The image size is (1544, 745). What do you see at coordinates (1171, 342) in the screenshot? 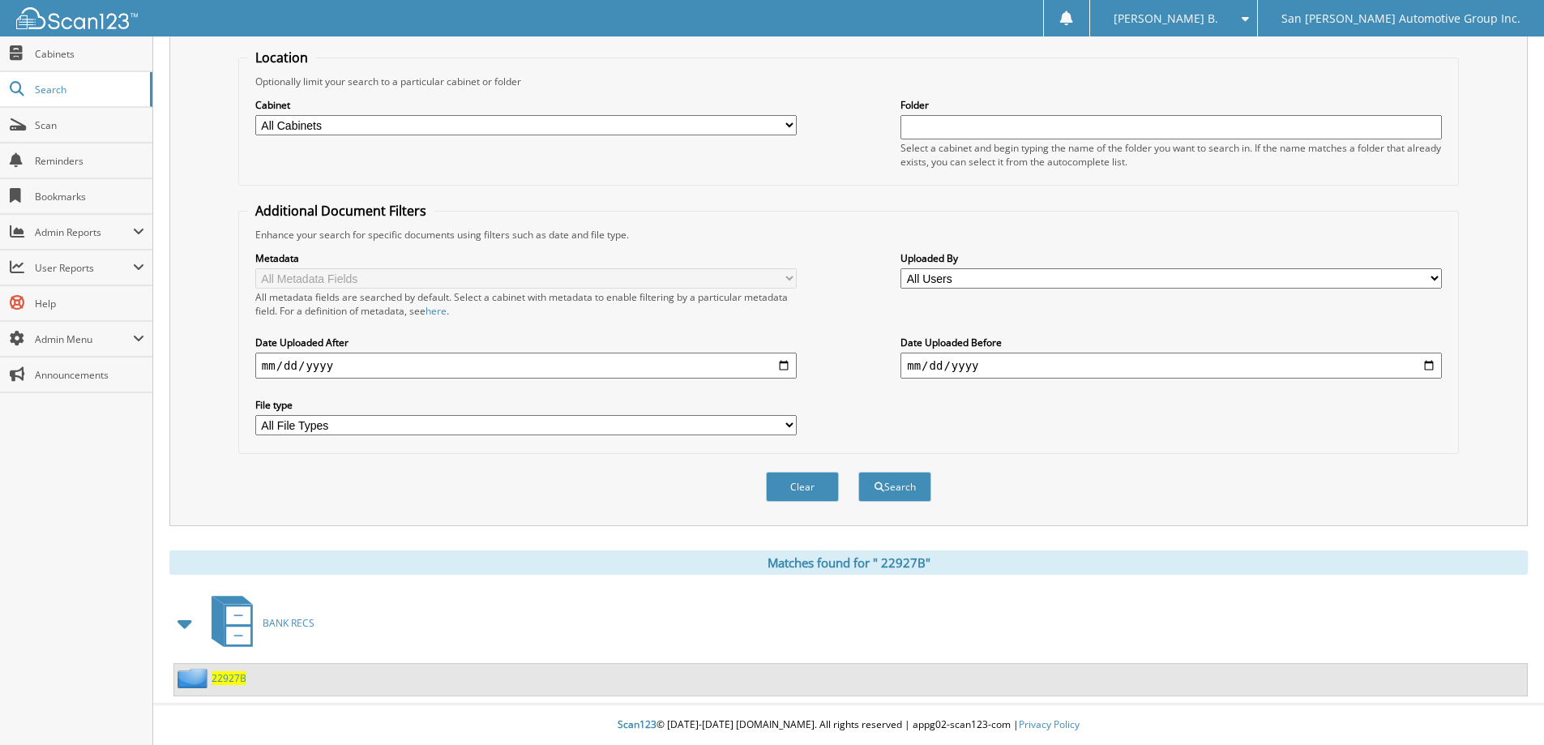
I see `label: Date Uploaded Before` at bounding box center [1171, 342].